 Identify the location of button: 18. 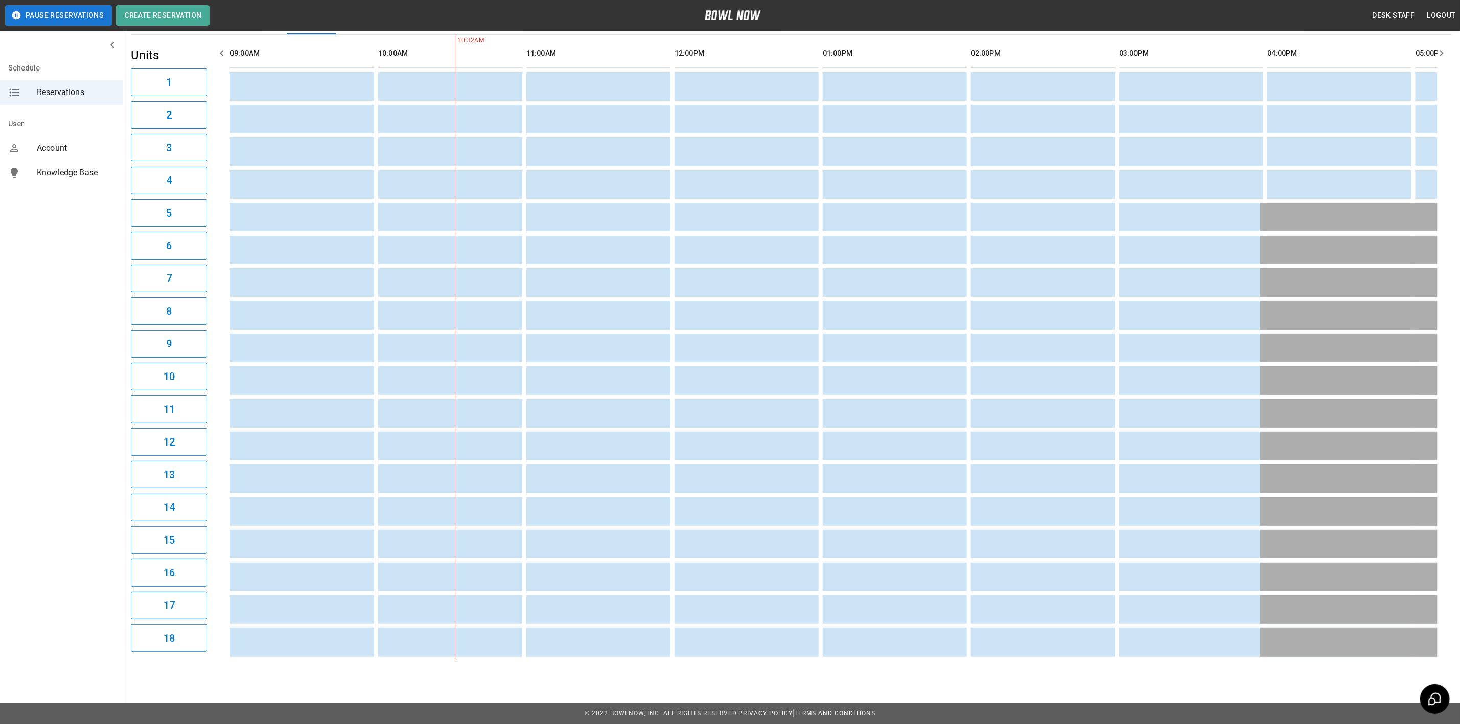
(169, 638).